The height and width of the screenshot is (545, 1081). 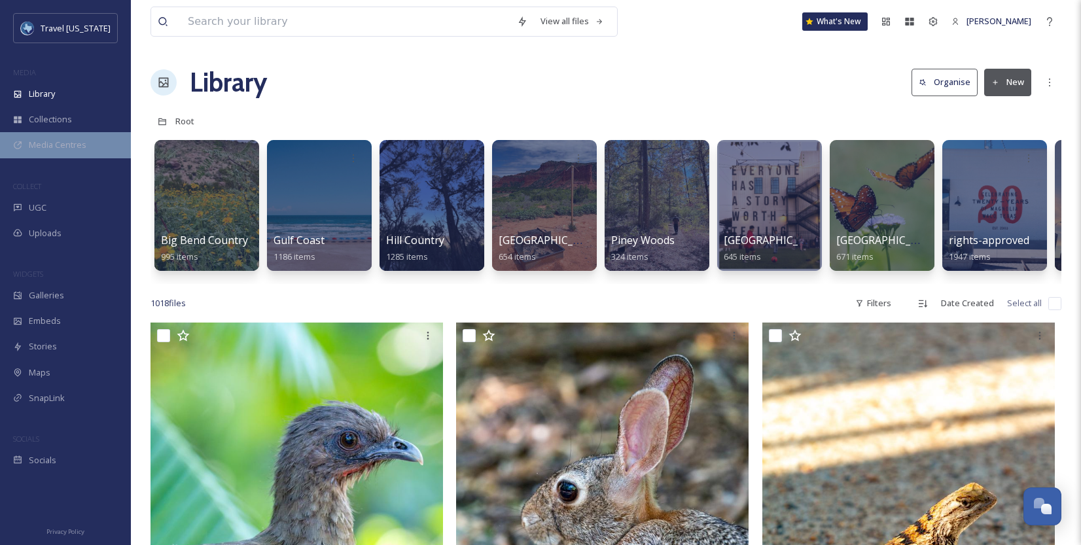 What do you see at coordinates (58, 145) in the screenshot?
I see `span: Media Centres` at bounding box center [58, 145].